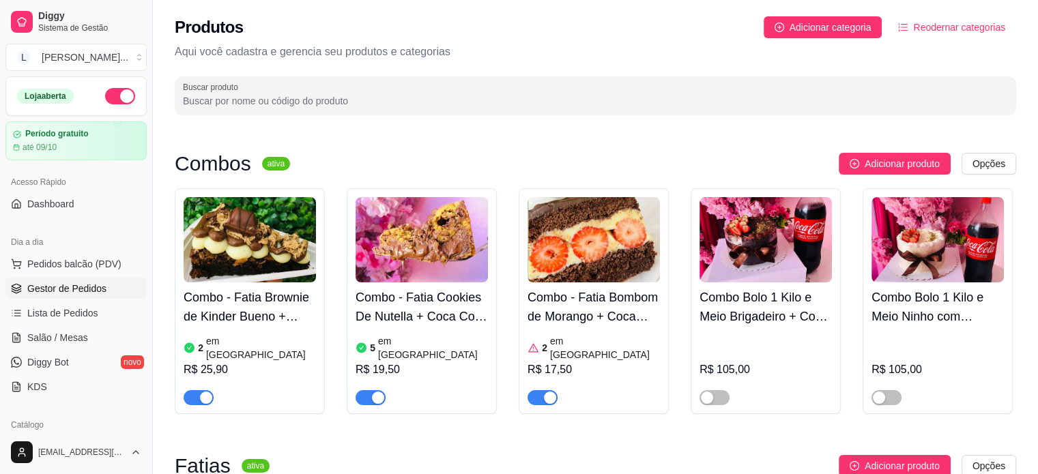 This screenshot has height=474, width=1038. I want to click on a: Período gratuitoaté 09/10, so click(76, 141).